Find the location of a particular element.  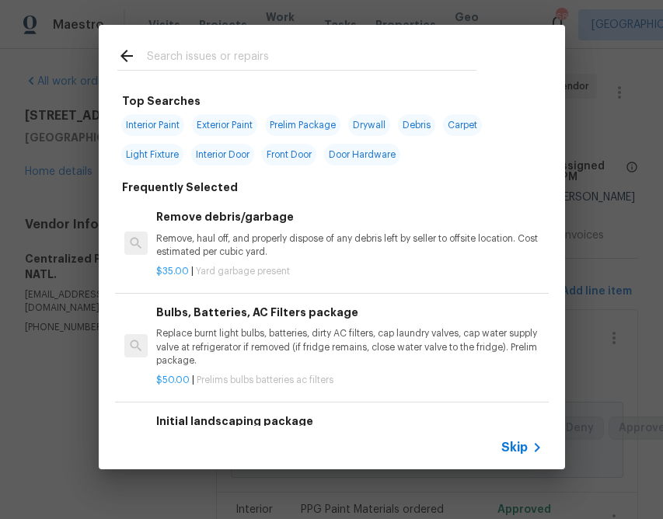

p: Replace burnt light bulbs, batteries, dirty AC filters, cap laundry valves, cap water supply valv... is located at coordinates (349, 347).